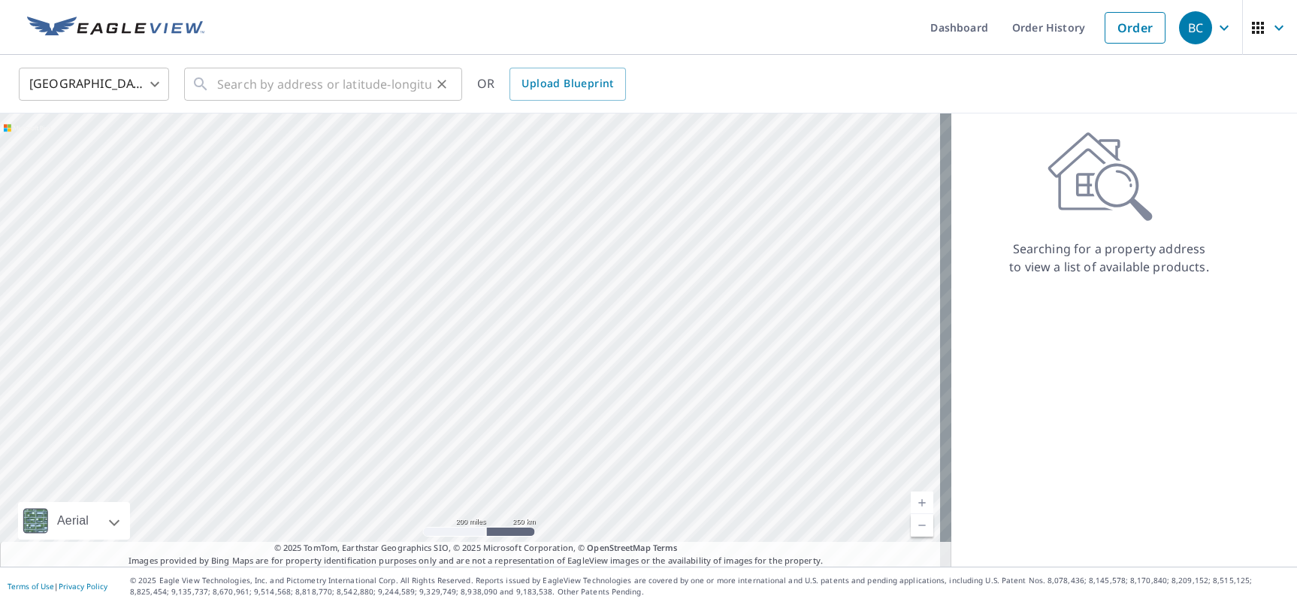 The image size is (1297, 605). I want to click on img: EV Logo, so click(116, 28).